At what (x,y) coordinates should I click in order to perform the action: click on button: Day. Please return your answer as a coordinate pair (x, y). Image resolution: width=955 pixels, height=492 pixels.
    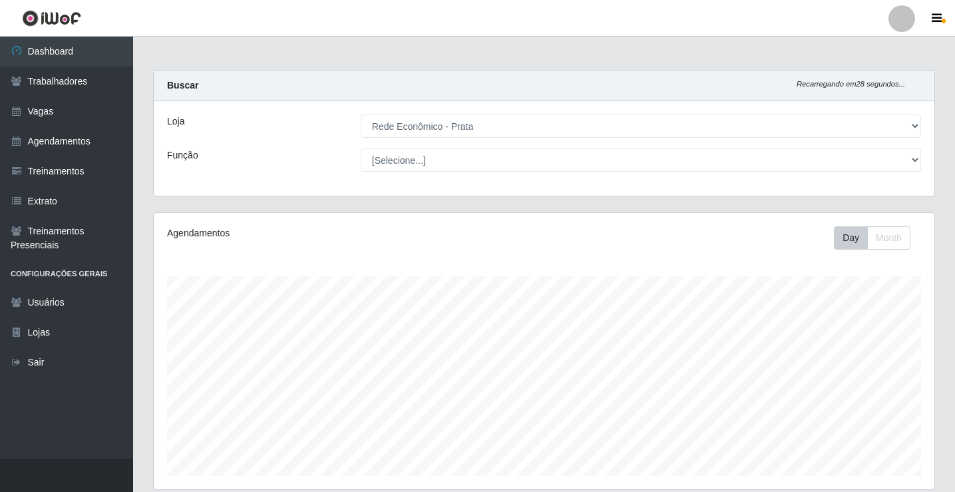
    Looking at the image, I should click on (851, 238).